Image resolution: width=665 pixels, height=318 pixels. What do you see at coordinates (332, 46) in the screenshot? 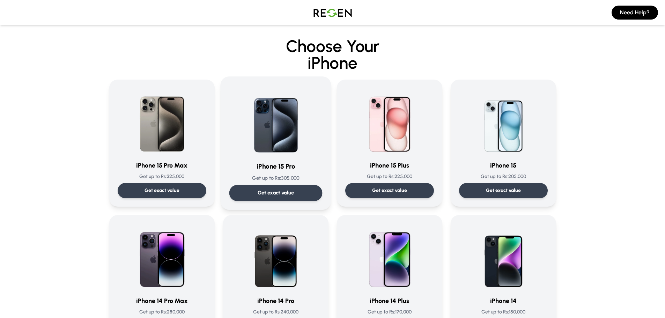
I see `span: Choose Your` at bounding box center [332, 46].